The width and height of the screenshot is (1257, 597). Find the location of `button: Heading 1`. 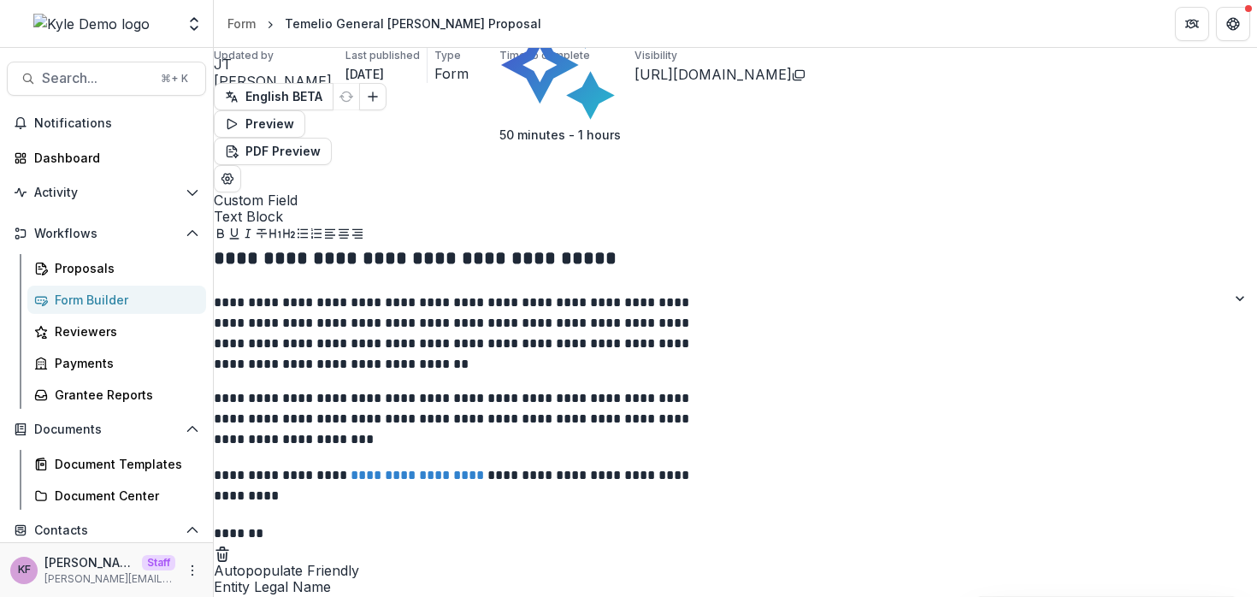

button: Heading 1 is located at coordinates (275, 235).